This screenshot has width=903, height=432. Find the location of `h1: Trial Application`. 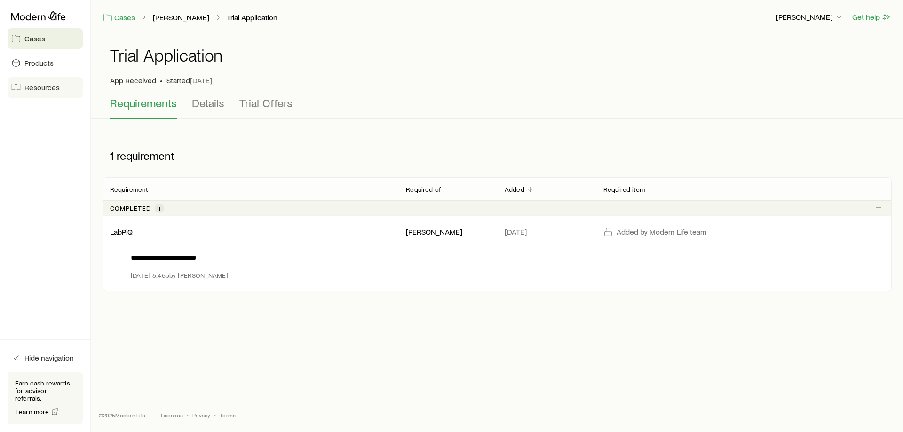

h1: Trial Application is located at coordinates (166, 55).